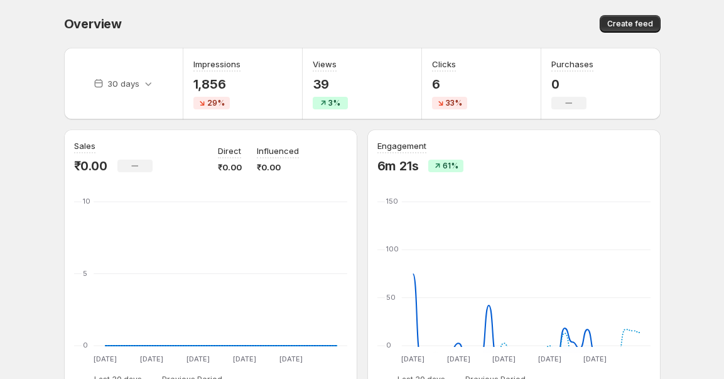  What do you see at coordinates (325, 64) in the screenshot?
I see `h3: Views` at bounding box center [325, 64].